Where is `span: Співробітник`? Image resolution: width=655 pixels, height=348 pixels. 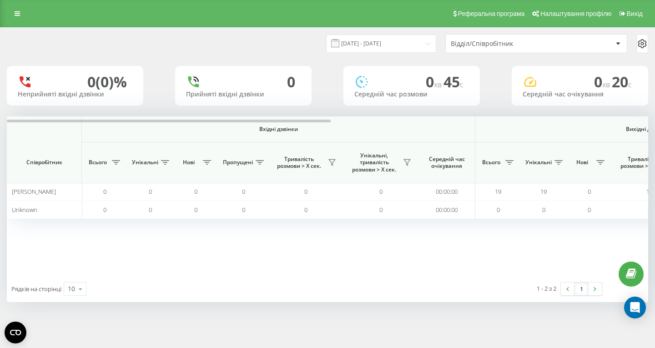 span: Співробітник is located at coordinates (44, 162).